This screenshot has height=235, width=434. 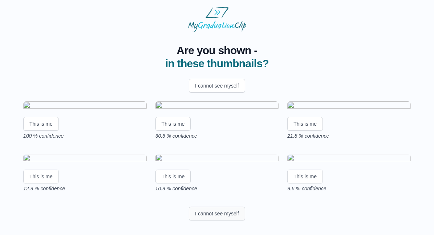 I want to click on img: 323ecf018e557fee5aa8f5be068e40ff5dab7080.gif, so click(x=217, y=159).